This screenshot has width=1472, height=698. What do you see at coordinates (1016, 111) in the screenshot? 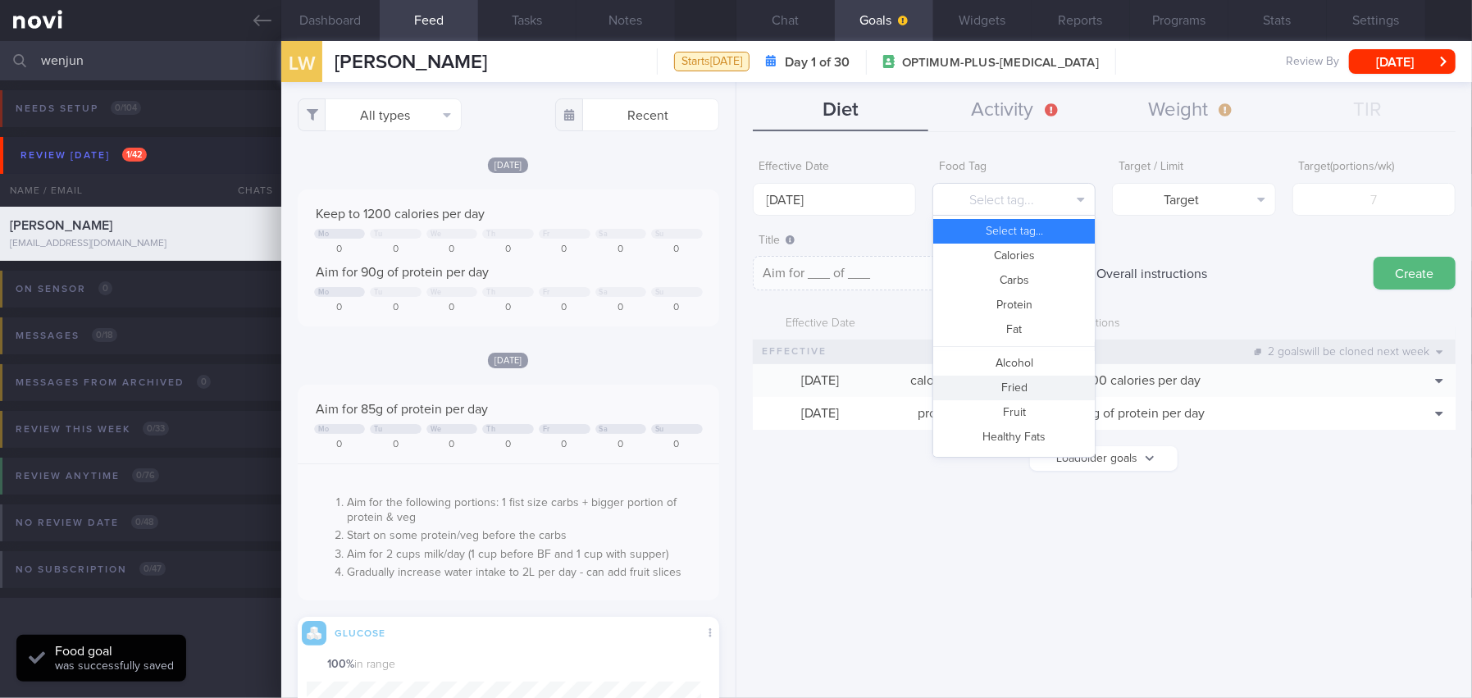
I see `button: Activity` at bounding box center [1016, 111].